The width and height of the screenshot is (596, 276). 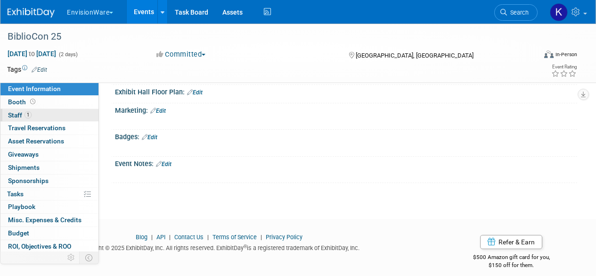 I want to click on div: Event Format, so click(x=535, y=56).